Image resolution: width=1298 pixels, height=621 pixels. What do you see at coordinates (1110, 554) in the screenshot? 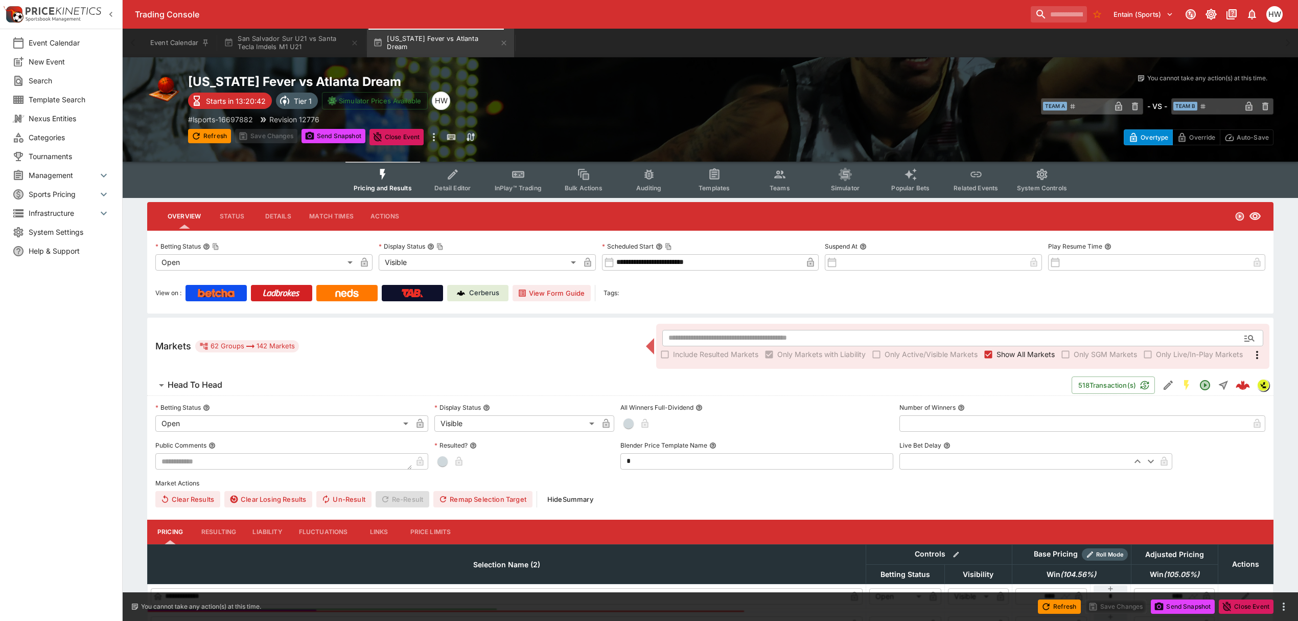
I see `span: Roll Mode` at bounding box center [1110, 554].